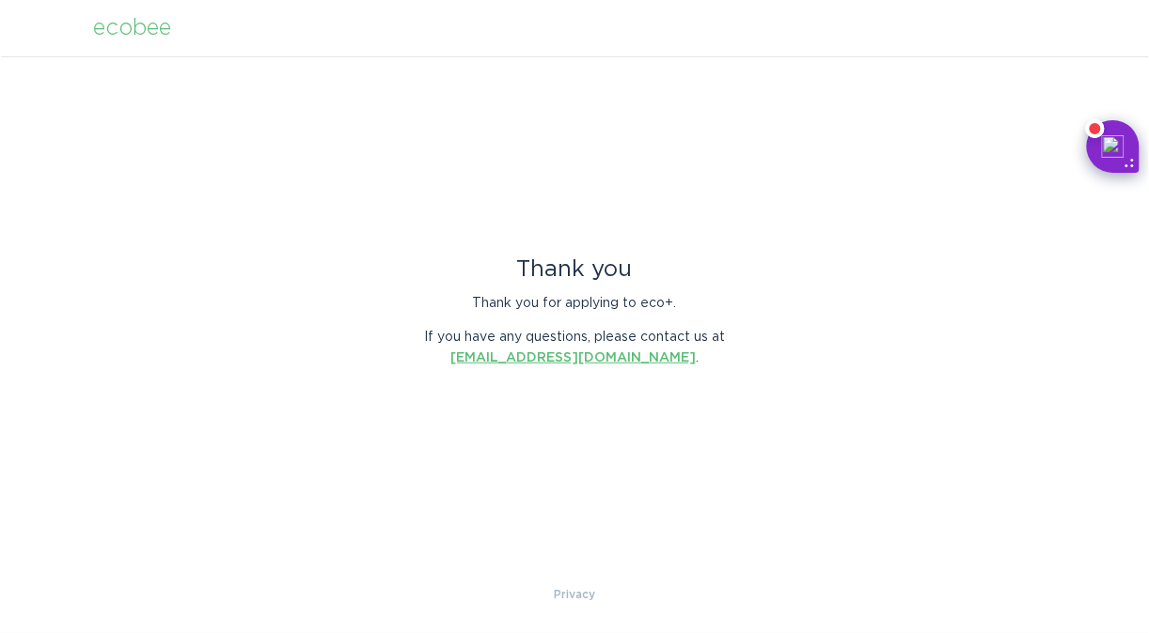 The height and width of the screenshot is (633, 1149). I want to click on div: ecobee, so click(132, 28).